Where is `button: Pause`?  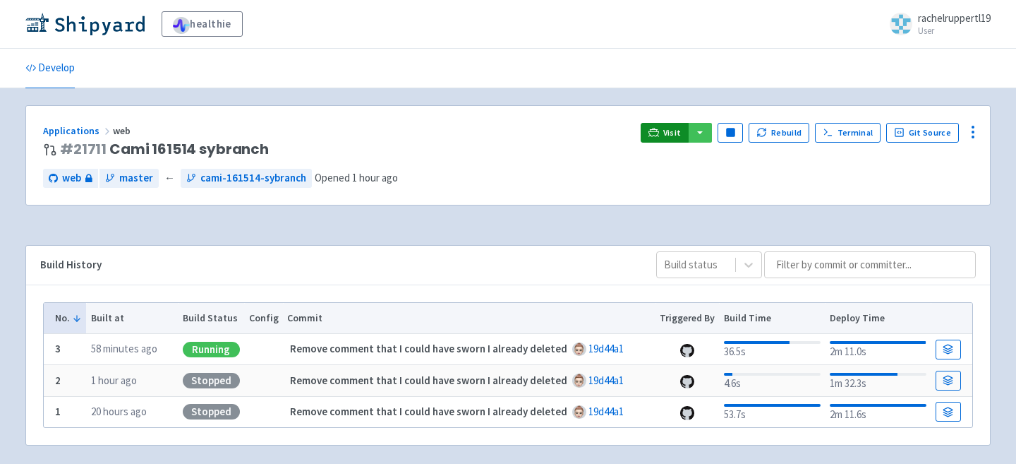
button: Pause is located at coordinates (730, 133).